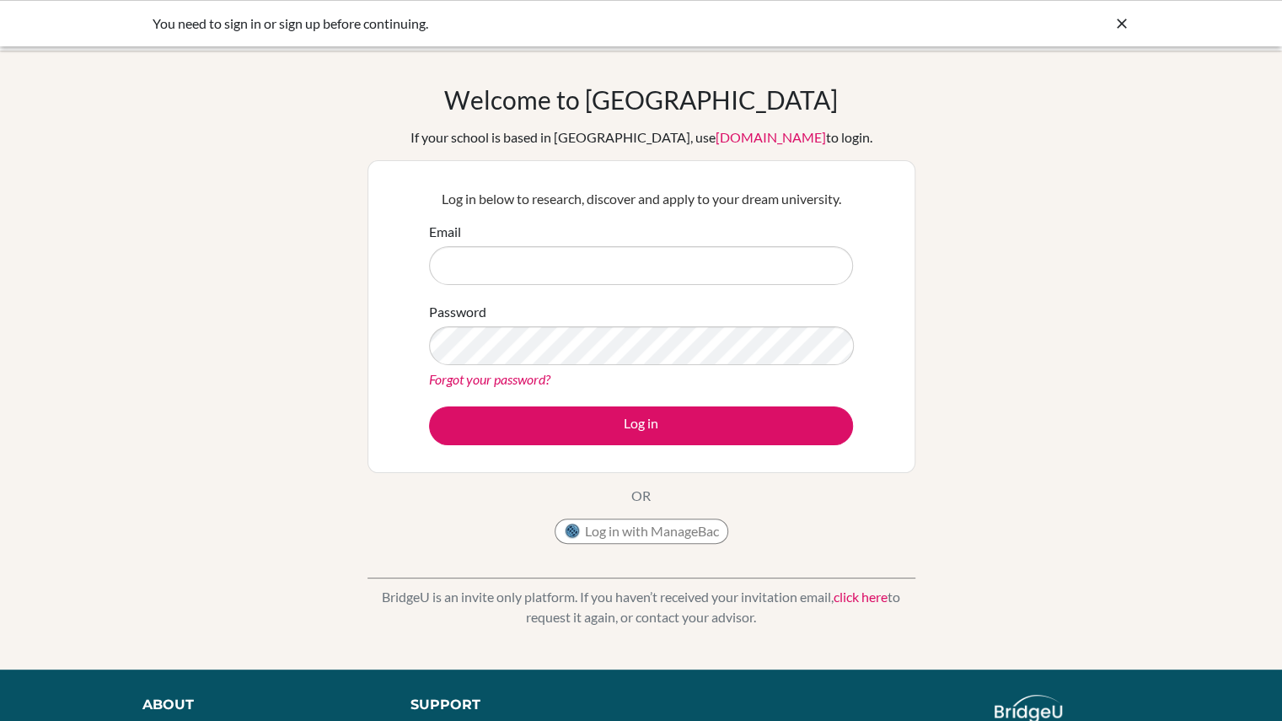 The height and width of the screenshot is (721, 1282). Describe the element at coordinates (257, 705) in the screenshot. I see `div: About` at that location.